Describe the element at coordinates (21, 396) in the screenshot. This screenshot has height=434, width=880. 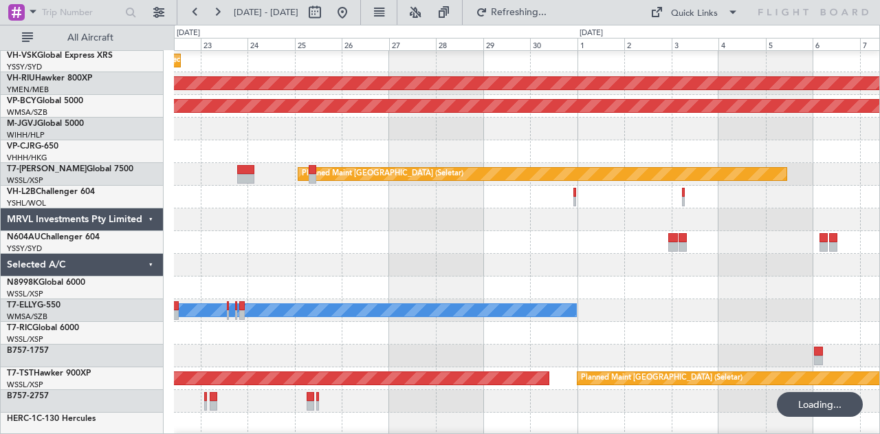
I see `span: B757-2` at that location.